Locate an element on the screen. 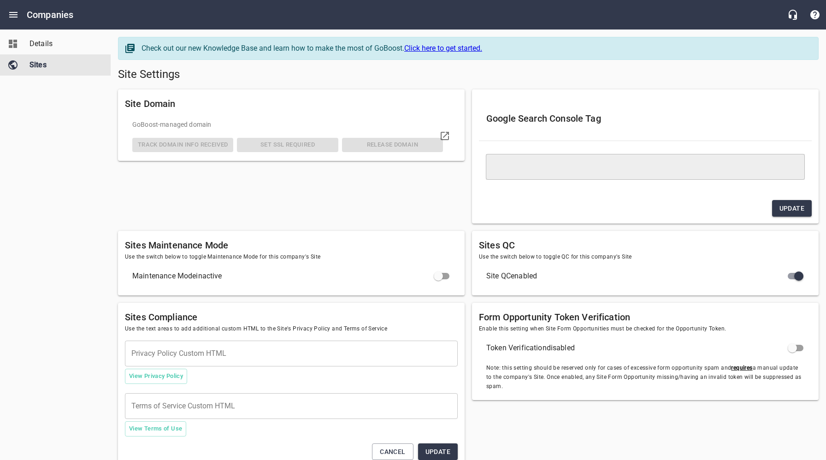 Image resolution: width=826 pixels, height=460 pixels. span: View Terms of Use is located at coordinates (155, 429).